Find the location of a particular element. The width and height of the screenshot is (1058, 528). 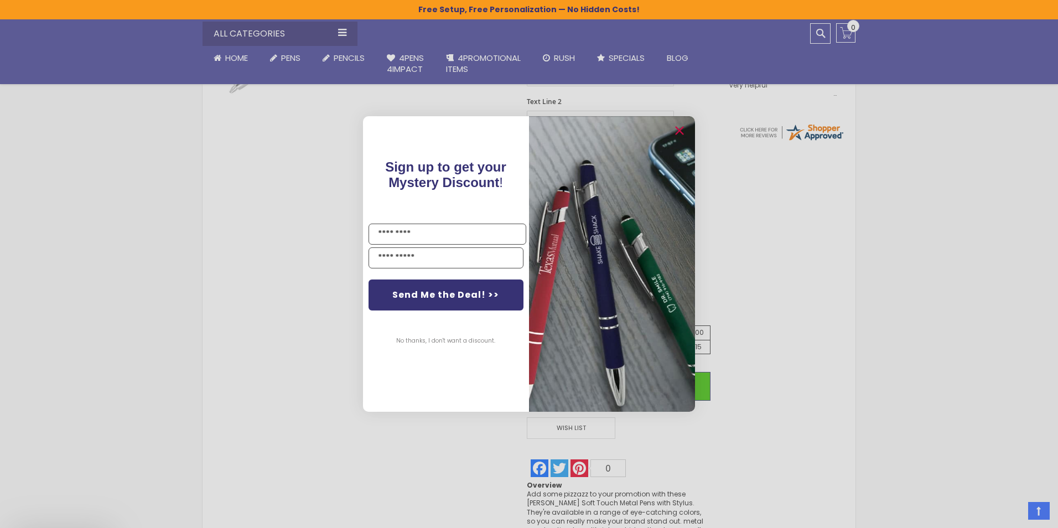

button: No thanks, I don't want a discount. is located at coordinates (446, 341).